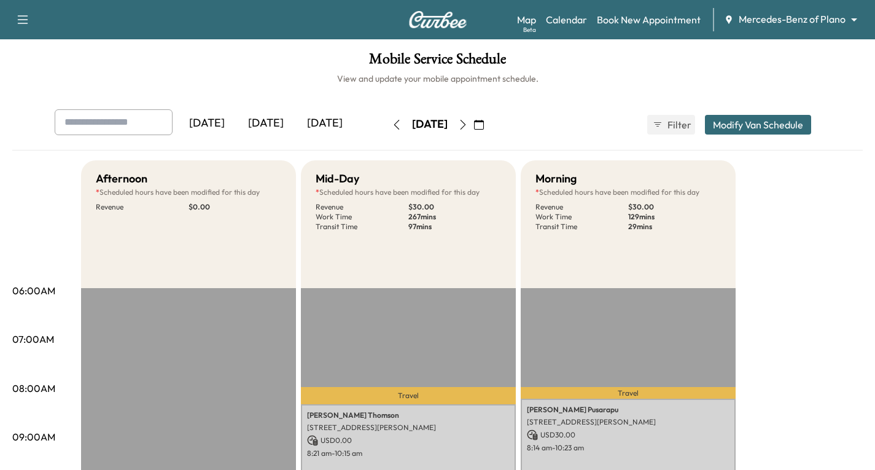 This screenshot has width=875, height=470. Describe the element at coordinates (454, 217) in the screenshot. I see `p: 267 mins` at that location.